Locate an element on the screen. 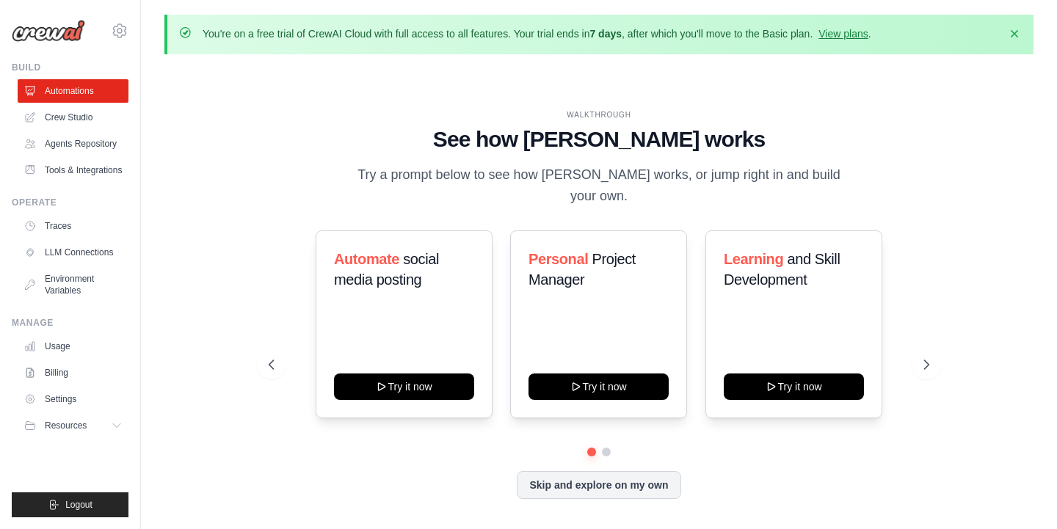 The image size is (1057, 529). a: Settings is located at coordinates (73, 399).